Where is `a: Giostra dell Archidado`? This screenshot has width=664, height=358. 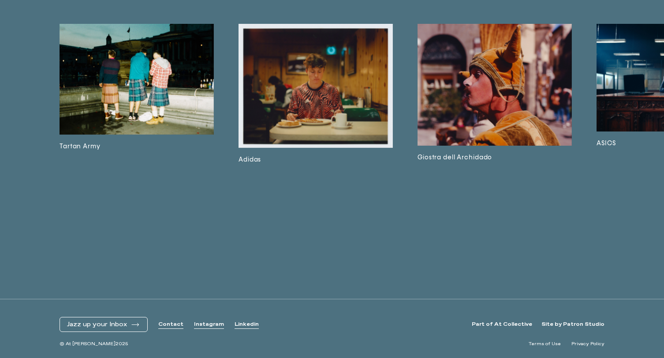 a: Giostra dell Archidado is located at coordinates (495, 132).